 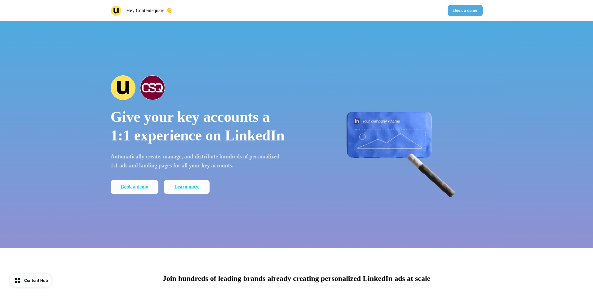 What do you see at coordinates (296, 278) in the screenshot?
I see `p: Join hundreds of leading brands already creating personalized LinkedIn ads at scale` at bounding box center [296, 278].